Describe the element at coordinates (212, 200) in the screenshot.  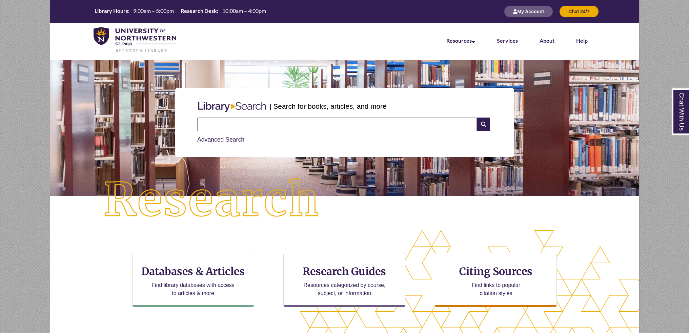
I see `img: Research` at that location.